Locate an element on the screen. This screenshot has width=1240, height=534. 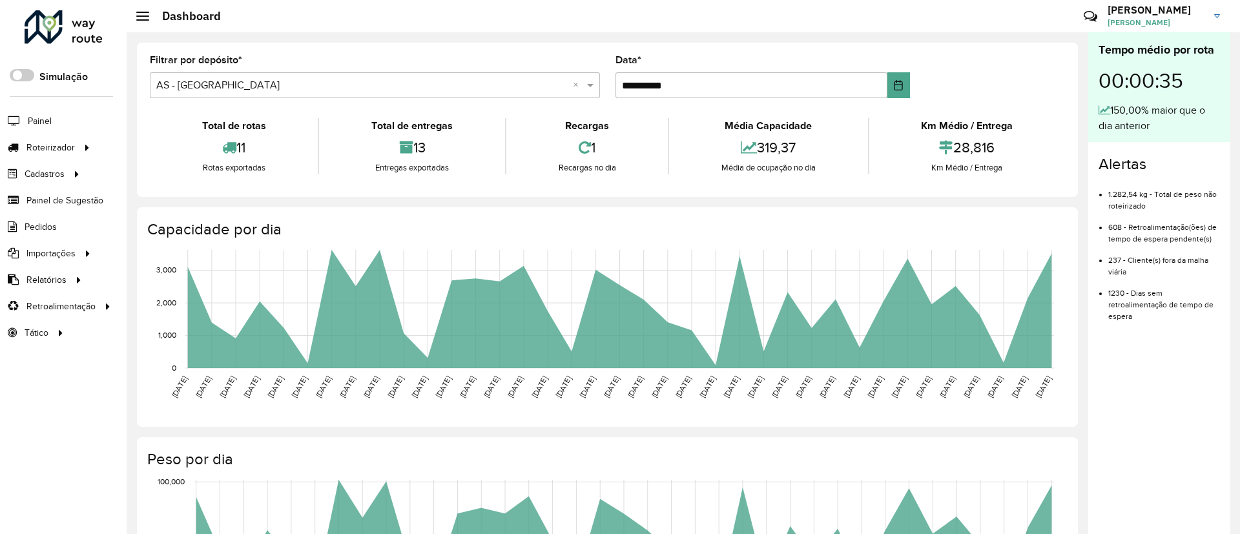
div: Média Capacidade is located at coordinates (768, 126).